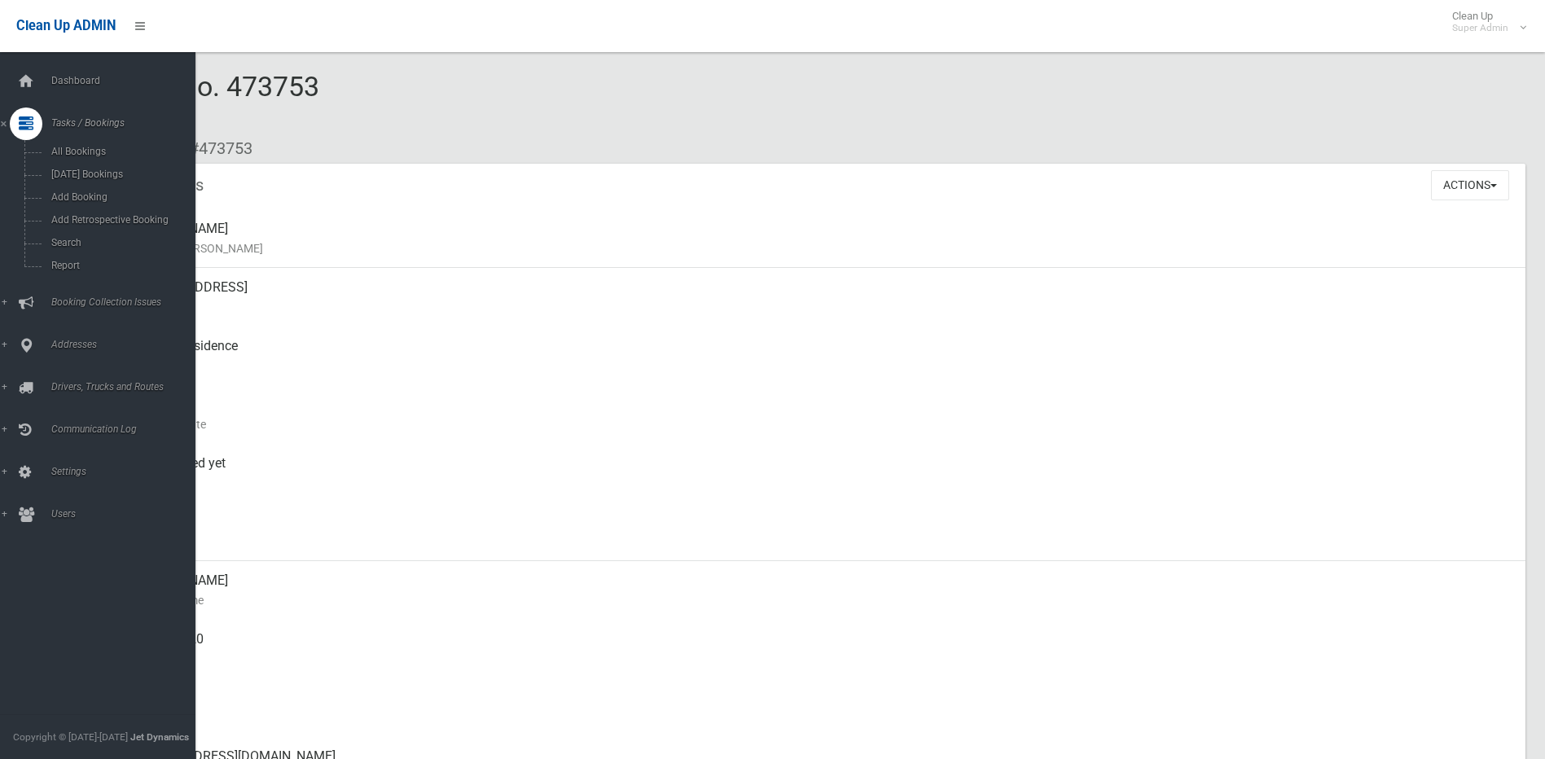 The image size is (1545, 759). What do you see at coordinates (821, 542) in the screenshot?
I see `small: Zone` at bounding box center [821, 542].